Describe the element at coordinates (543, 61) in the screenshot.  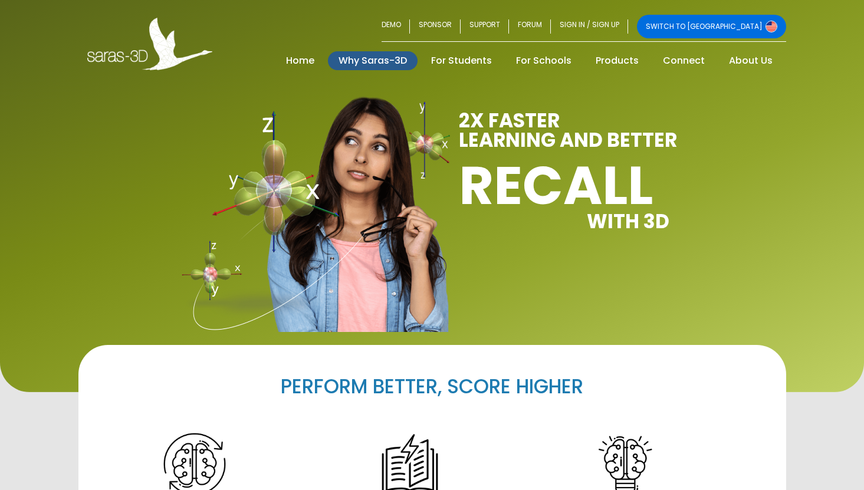
I see `a: For Schools` at that location.